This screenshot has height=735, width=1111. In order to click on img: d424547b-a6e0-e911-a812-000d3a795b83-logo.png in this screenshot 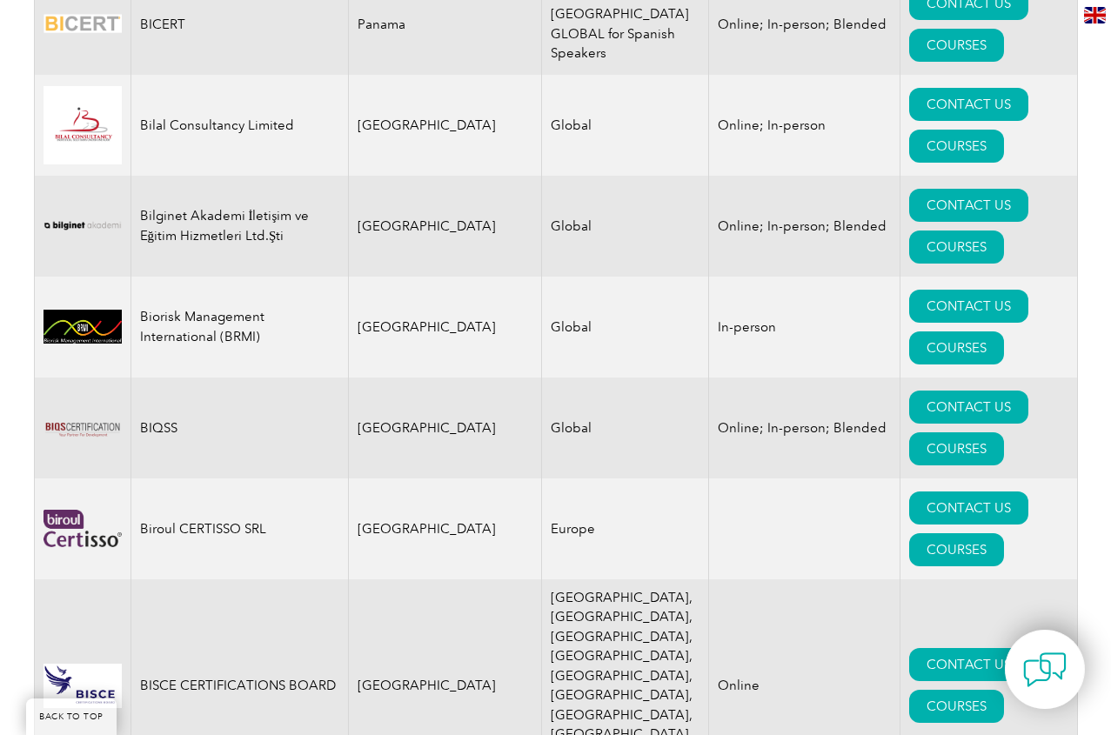, I will do `click(83, 23)`.